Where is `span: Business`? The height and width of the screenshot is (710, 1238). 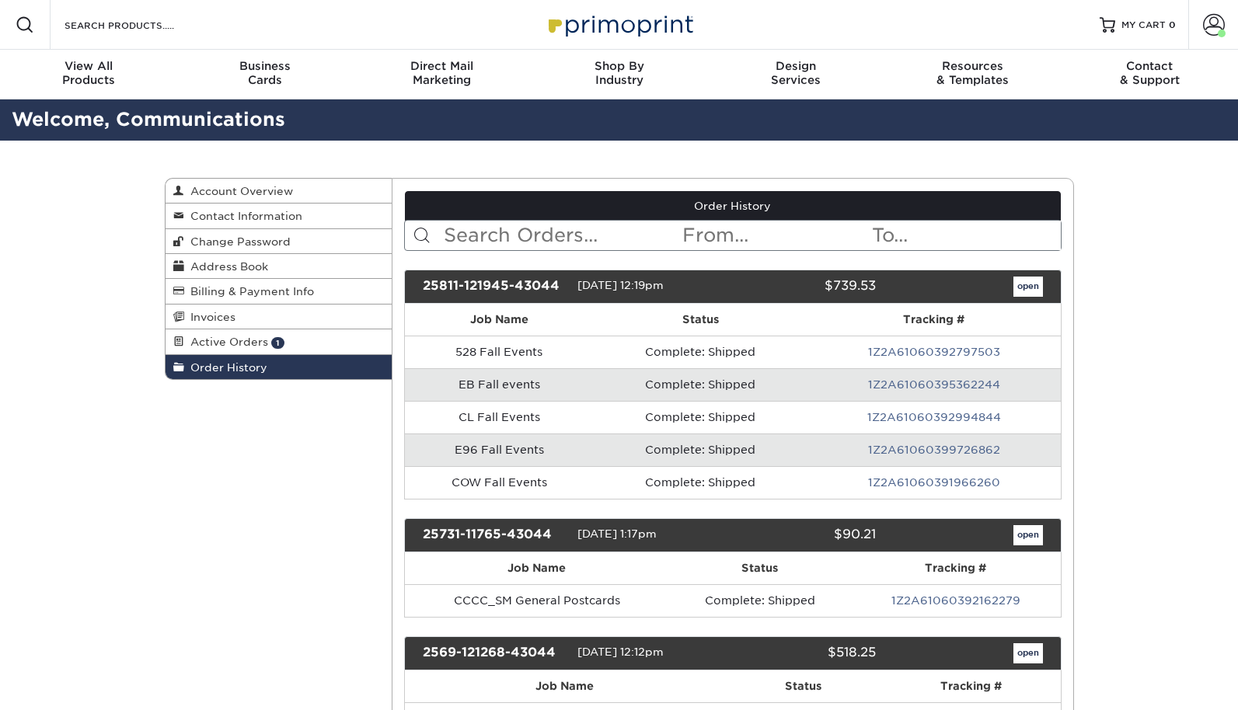 span: Business is located at coordinates (266, 66).